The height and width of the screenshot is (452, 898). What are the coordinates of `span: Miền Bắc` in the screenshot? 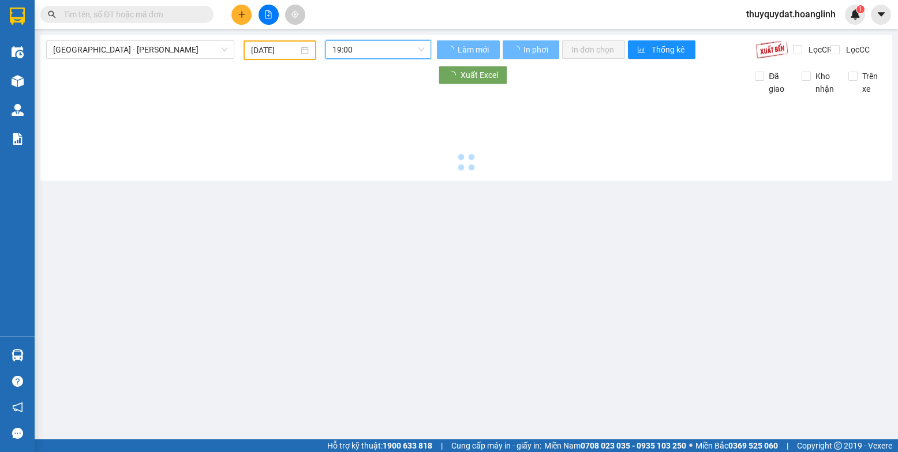 It's located at (737, 446).